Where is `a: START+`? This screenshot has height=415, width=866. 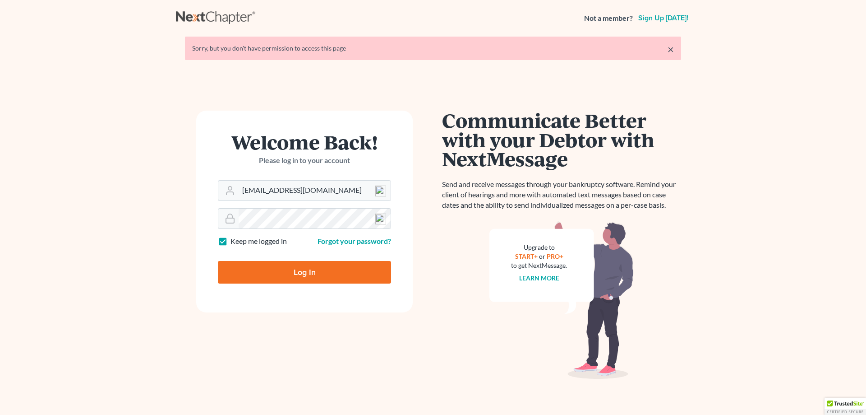 a: START+ is located at coordinates (527, 256).